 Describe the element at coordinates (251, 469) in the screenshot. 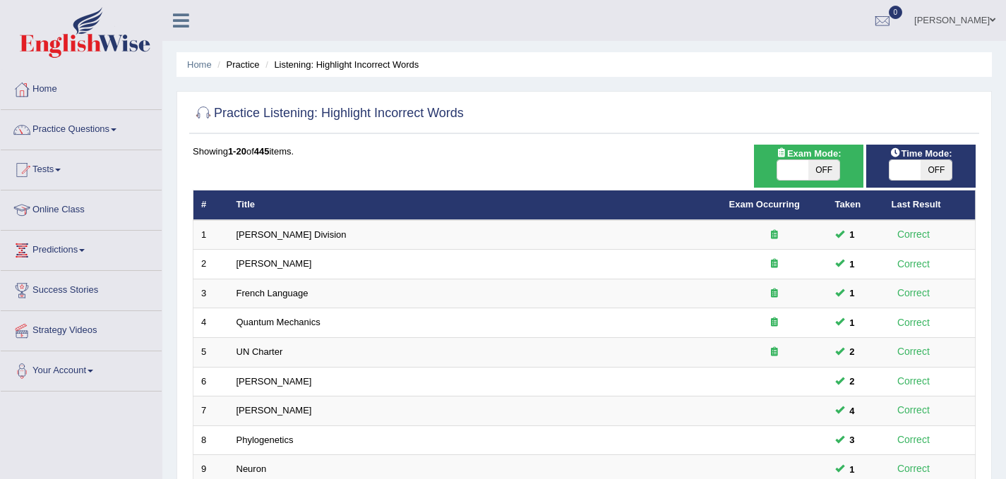

I see `a: Neuron` at that location.